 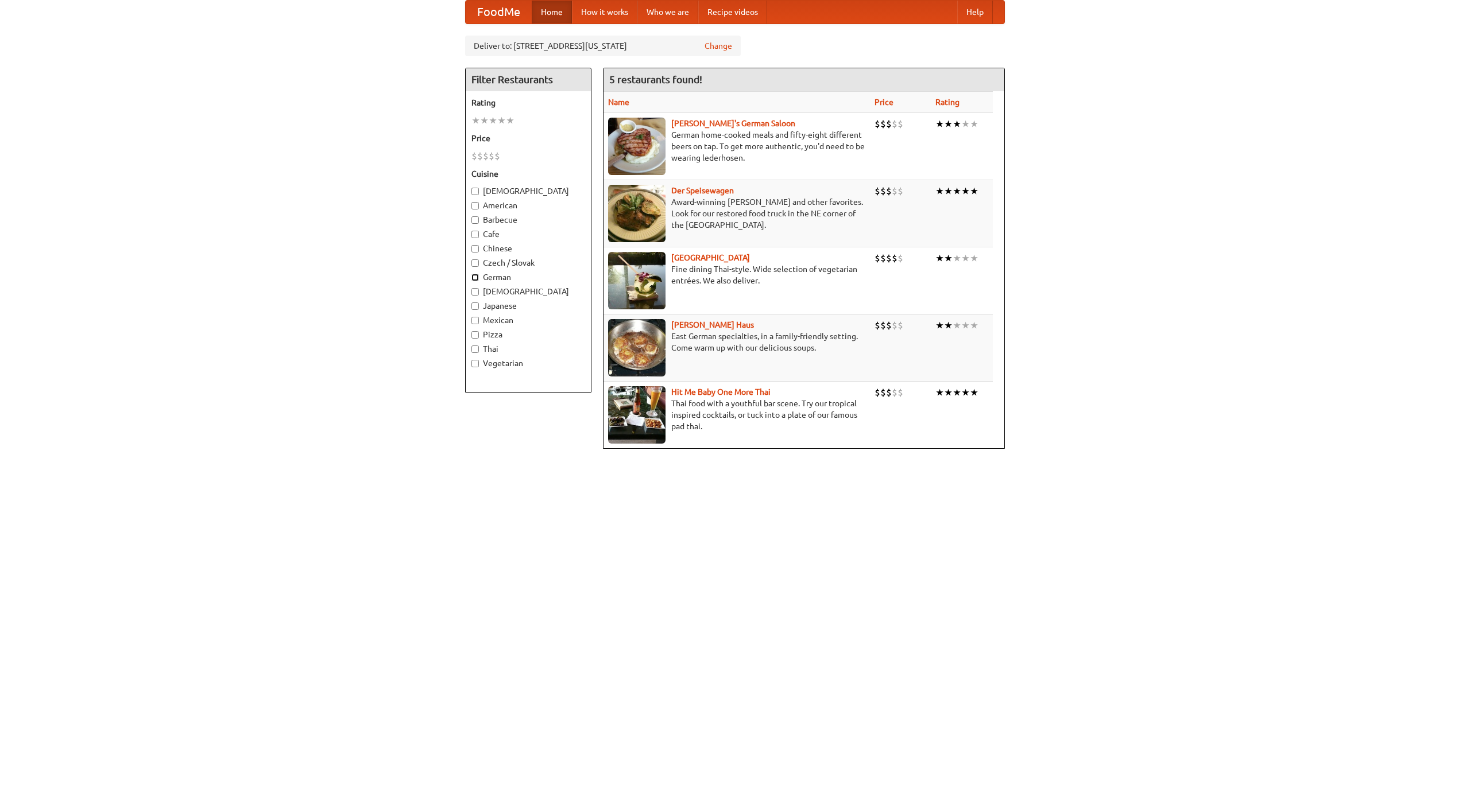 What do you see at coordinates (528, 220) in the screenshot?
I see `label: Barbecue` at bounding box center [528, 220].